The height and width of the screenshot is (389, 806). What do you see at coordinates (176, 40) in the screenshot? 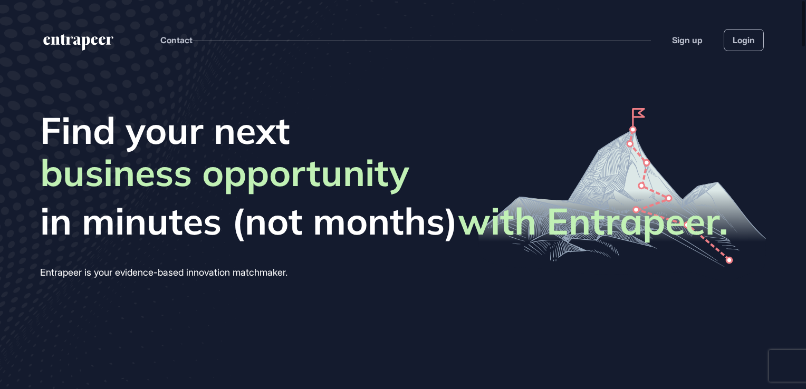
I see `button: Contact` at bounding box center [176, 40].